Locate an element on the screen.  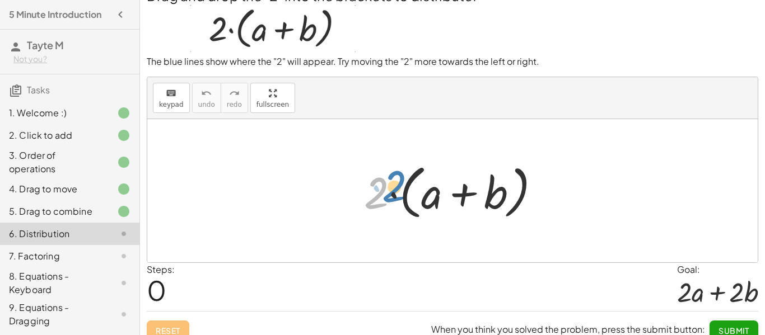
span: fullscreen is located at coordinates (273, 105).